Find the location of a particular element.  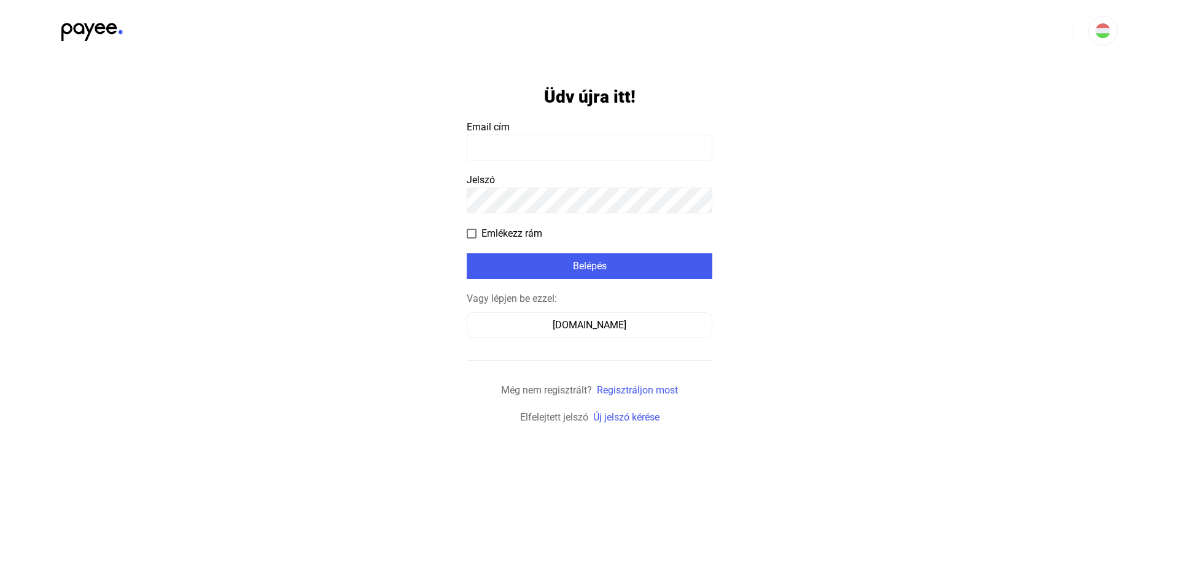

div: Vagy lépjen be ezzel: is located at coordinates (590, 299).